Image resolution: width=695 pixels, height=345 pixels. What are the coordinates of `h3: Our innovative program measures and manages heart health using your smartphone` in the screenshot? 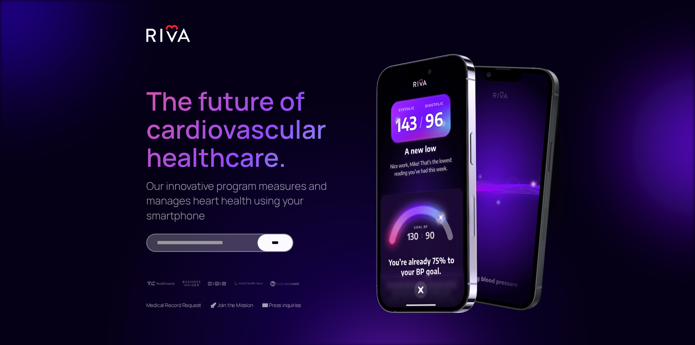 It's located at (238, 200).